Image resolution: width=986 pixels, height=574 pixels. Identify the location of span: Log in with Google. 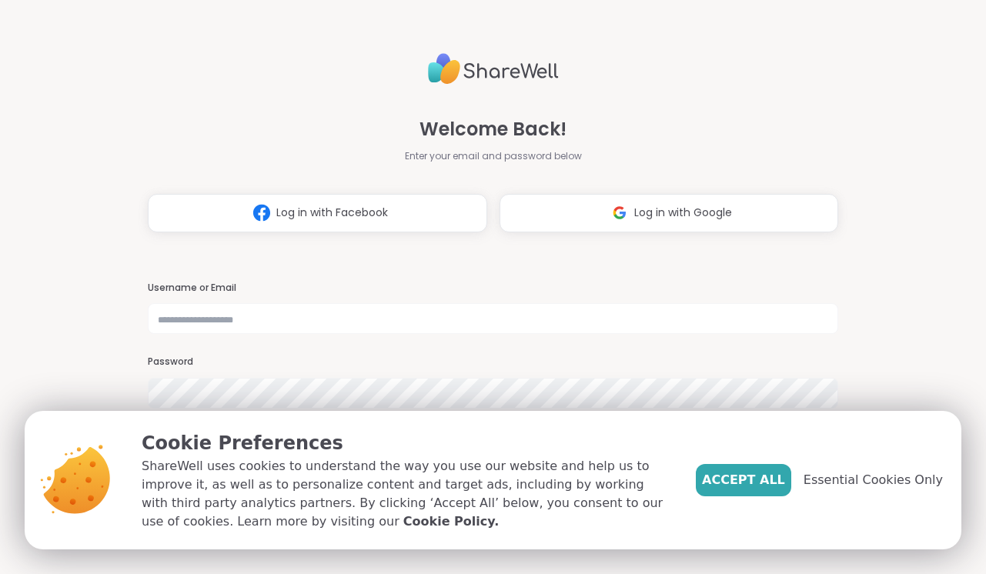
(683, 212).